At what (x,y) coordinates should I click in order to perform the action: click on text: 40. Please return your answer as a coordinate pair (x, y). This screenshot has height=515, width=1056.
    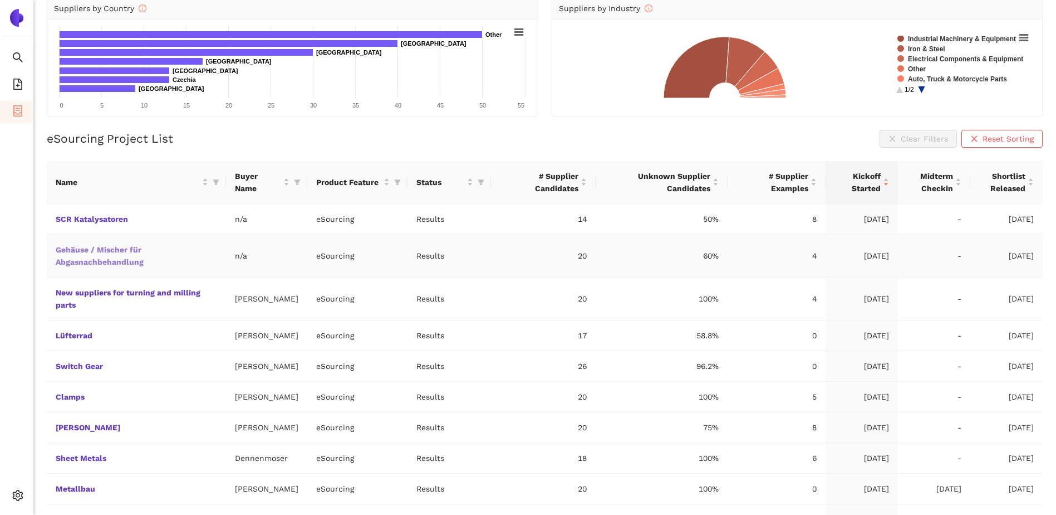
    Looking at the image, I should click on (398, 105).